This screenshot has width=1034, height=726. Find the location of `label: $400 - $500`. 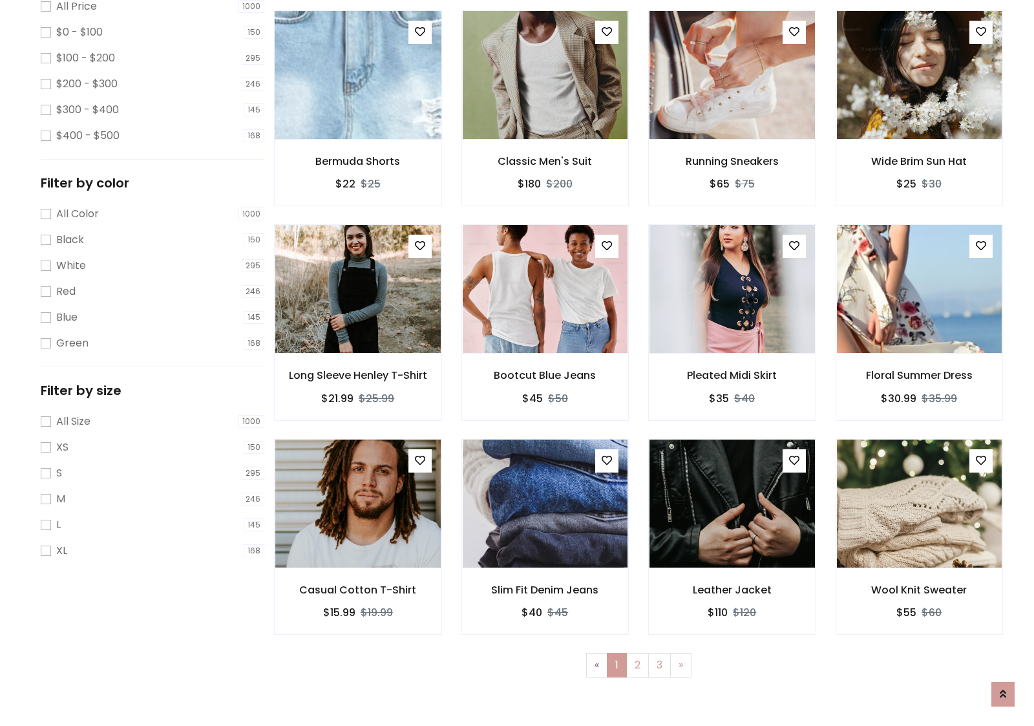

label: $400 - $500 is located at coordinates (88, 136).